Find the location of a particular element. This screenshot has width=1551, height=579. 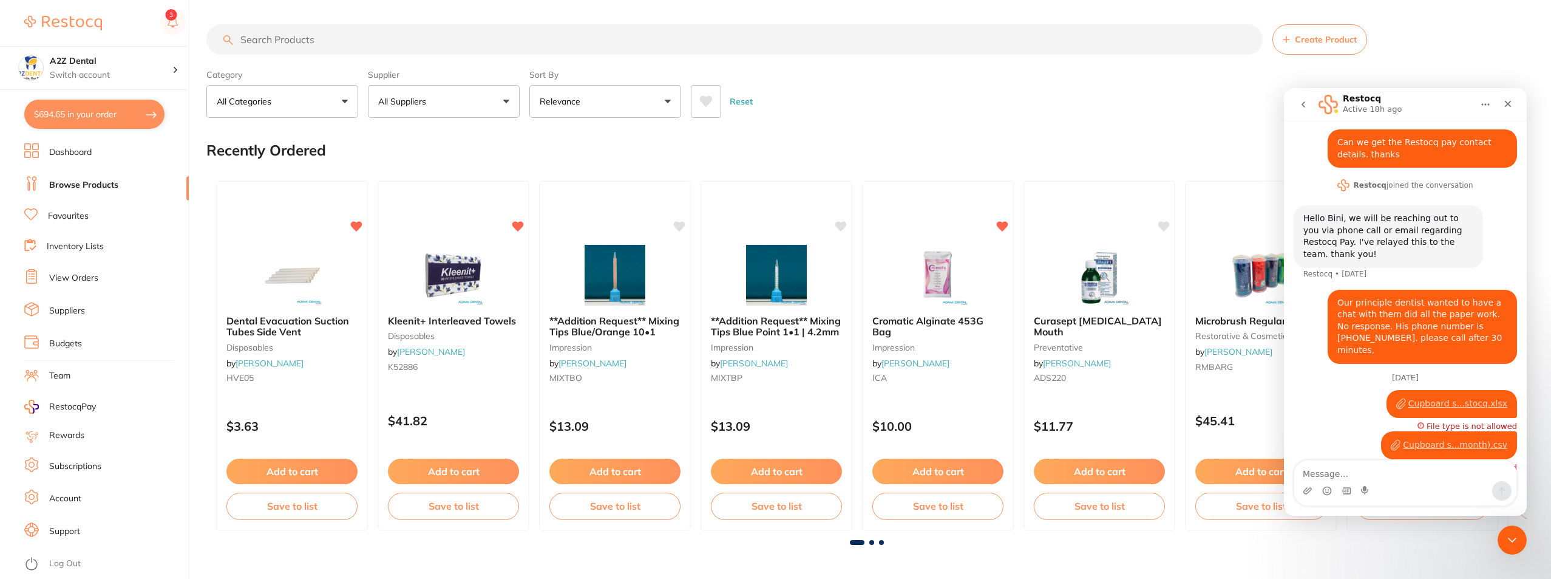

small: RMBARG is located at coordinates (1261, 367).